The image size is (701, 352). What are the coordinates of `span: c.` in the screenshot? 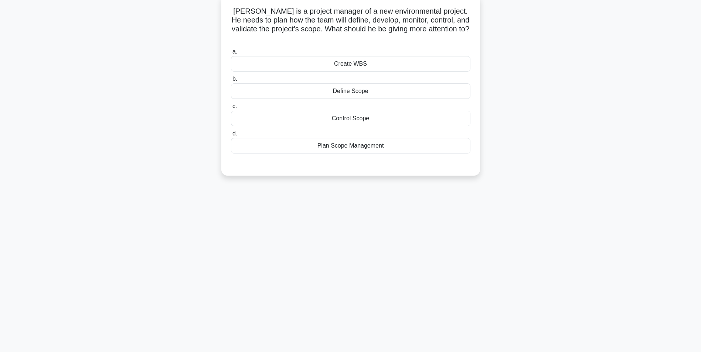 It's located at (235, 106).